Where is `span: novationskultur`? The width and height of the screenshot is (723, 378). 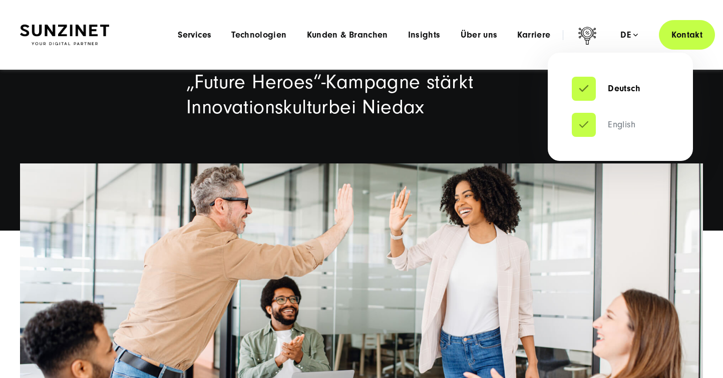 span: novationskultur is located at coordinates (265, 107).